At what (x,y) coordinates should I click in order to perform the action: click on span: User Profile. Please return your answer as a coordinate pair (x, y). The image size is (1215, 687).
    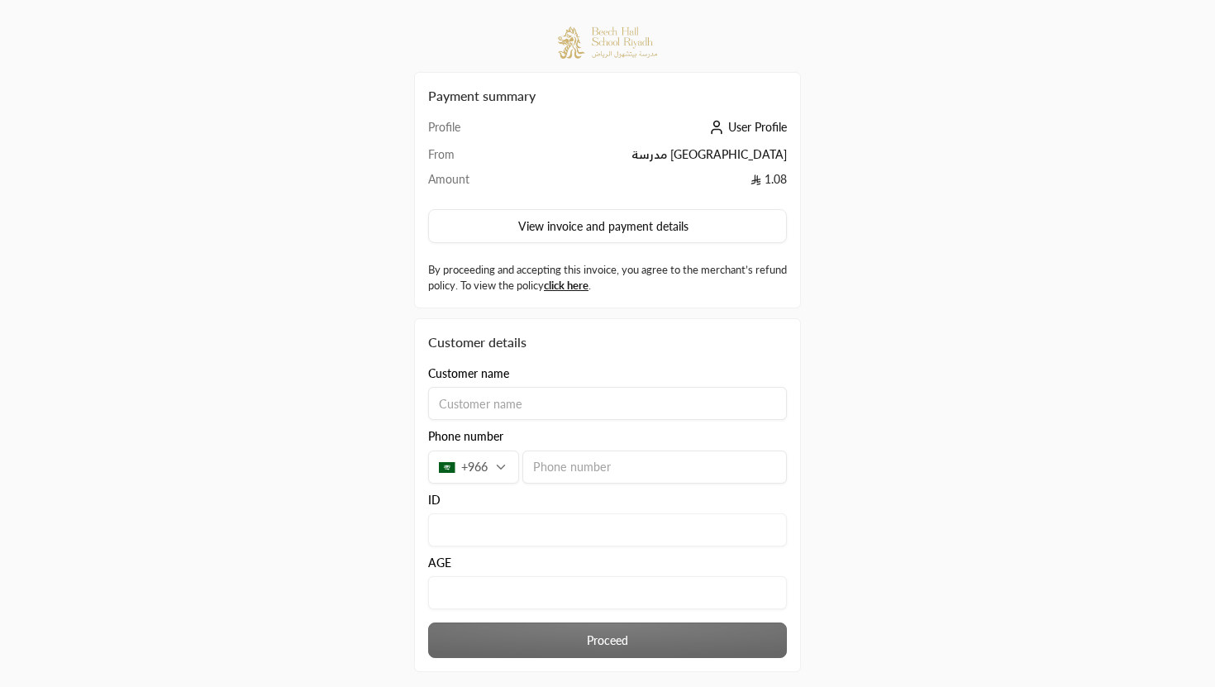
    Looking at the image, I should click on (757, 126).